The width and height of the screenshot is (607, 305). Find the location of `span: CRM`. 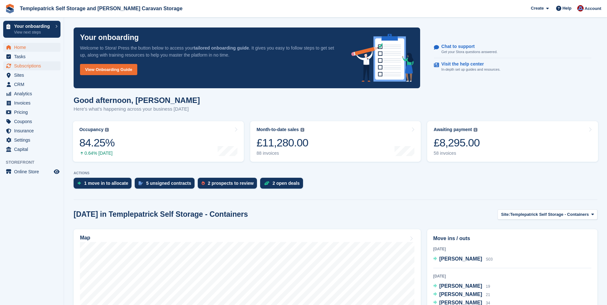

span: CRM is located at coordinates (33, 84).